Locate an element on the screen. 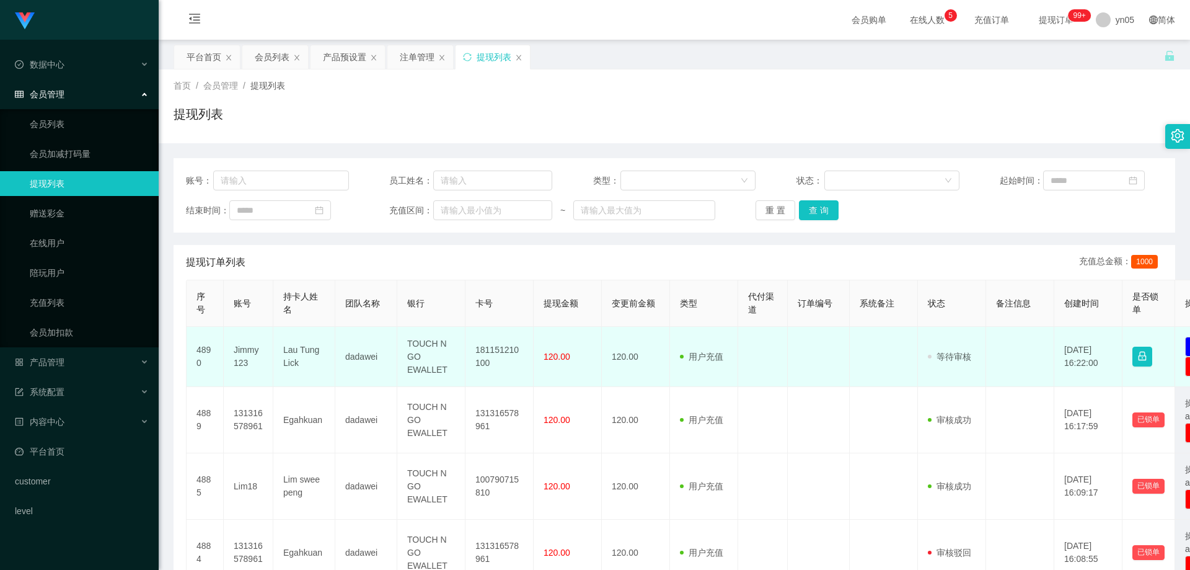  span: 起始时间： is located at coordinates (1021, 180).